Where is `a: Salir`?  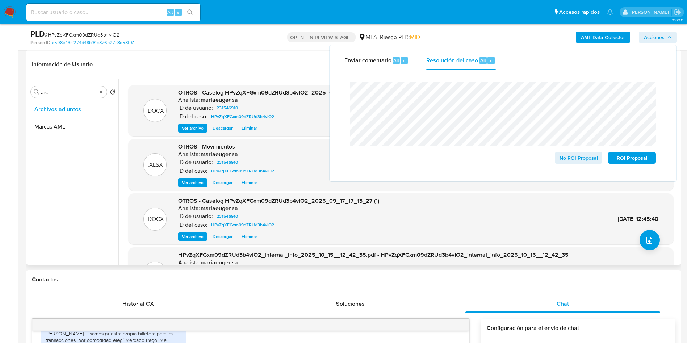 a: Salir is located at coordinates (677, 12).